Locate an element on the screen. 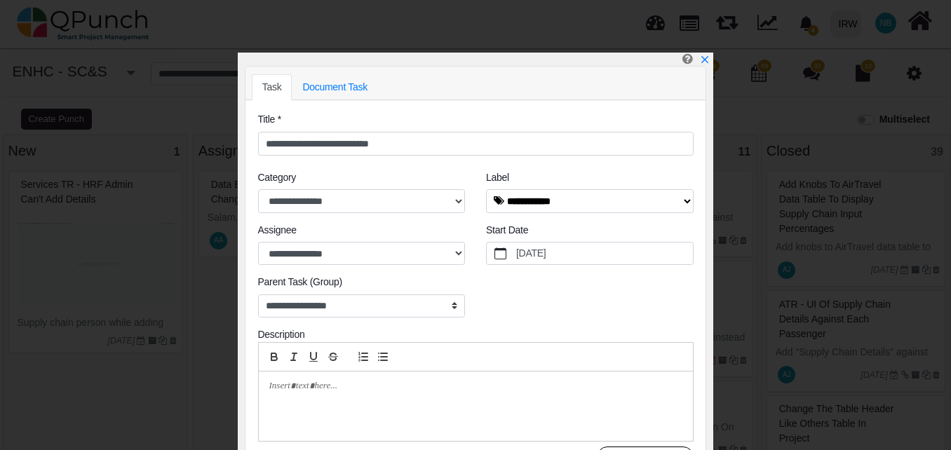 The height and width of the screenshot is (450, 951). a: x is located at coordinates (705, 60).